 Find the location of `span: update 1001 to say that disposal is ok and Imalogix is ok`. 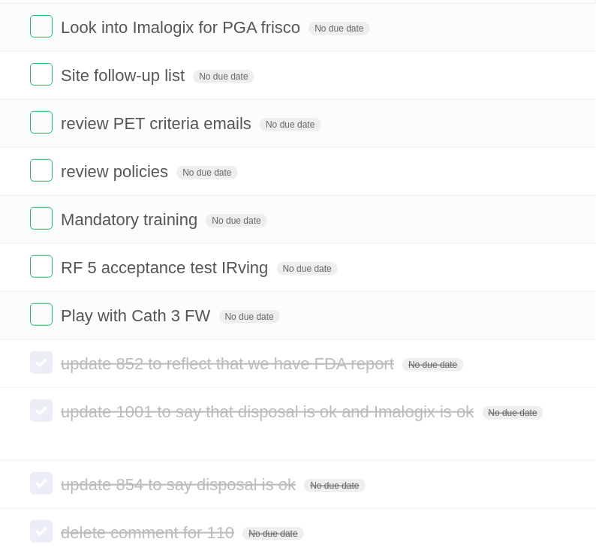

span: update 1001 to say that disposal is ok and Imalogix is ok is located at coordinates (269, 412).